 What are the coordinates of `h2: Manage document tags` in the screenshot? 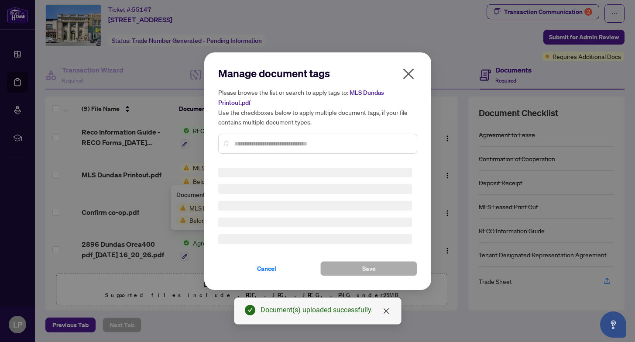 It's located at (318, 73).